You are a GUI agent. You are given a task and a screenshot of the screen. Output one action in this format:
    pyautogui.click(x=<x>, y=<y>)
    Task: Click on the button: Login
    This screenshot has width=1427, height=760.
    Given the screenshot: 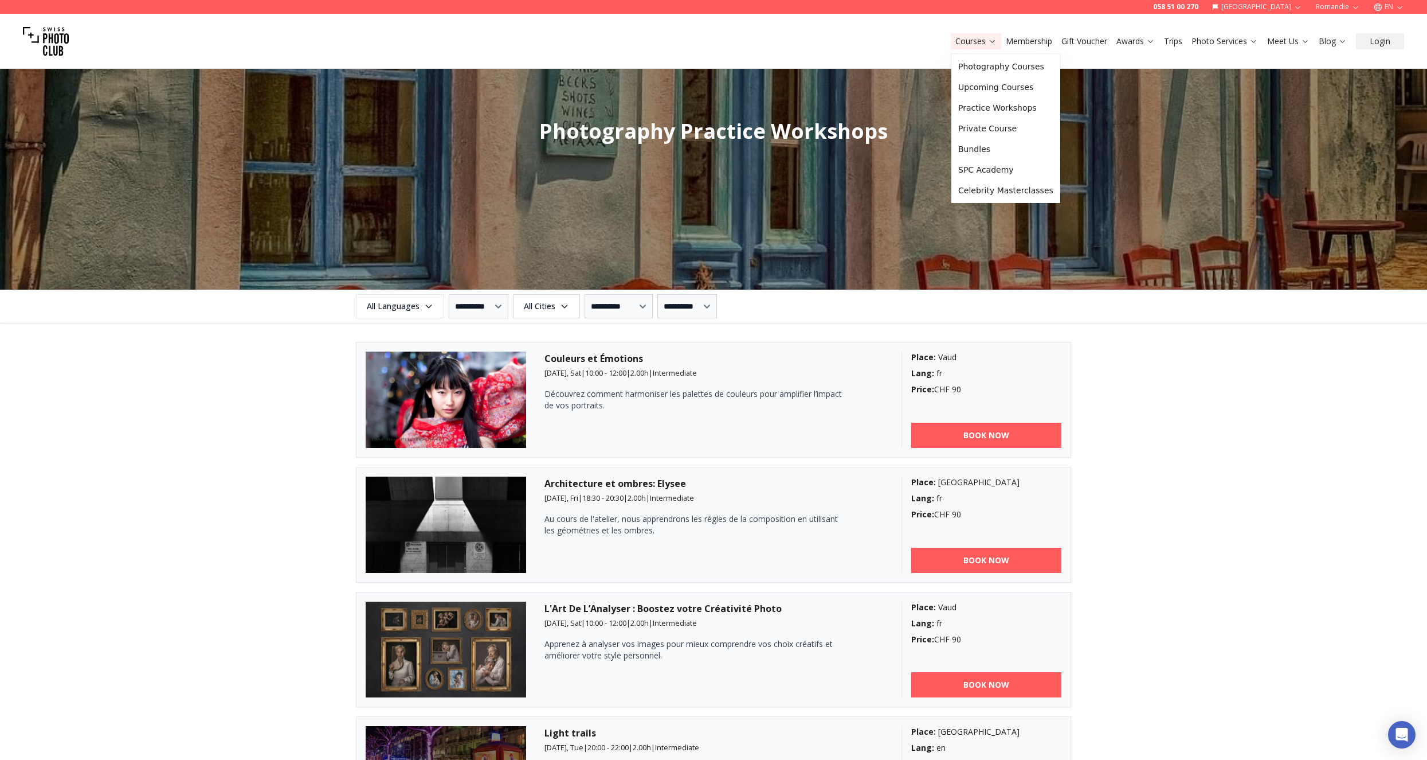 What is the action you would take?
    pyautogui.click(x=1380, y=41)
    